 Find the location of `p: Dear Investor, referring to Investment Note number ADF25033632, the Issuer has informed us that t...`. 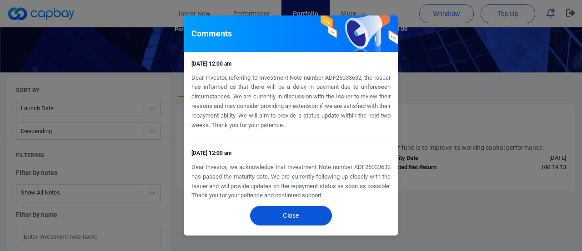

p: Dear Investor, referring to Investment Note number ADF25033632, the Issuer has informed us that t... is located at coordinates (291, 101).